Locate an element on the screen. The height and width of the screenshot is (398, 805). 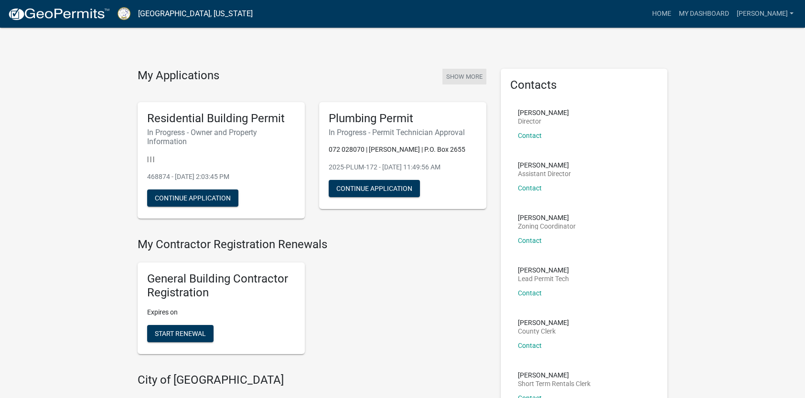
p: Short Term Rentals Clerk is located at coordinates (554, 384).